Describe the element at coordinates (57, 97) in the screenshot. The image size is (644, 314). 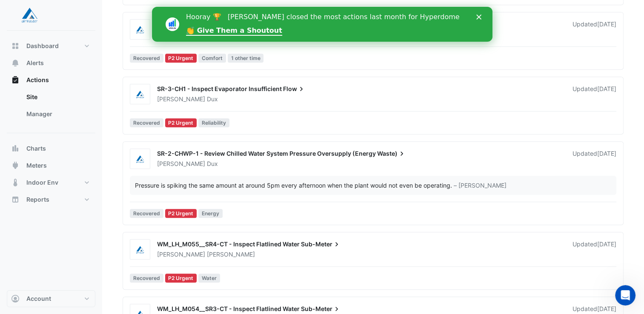
I see `a: Site` at that location.